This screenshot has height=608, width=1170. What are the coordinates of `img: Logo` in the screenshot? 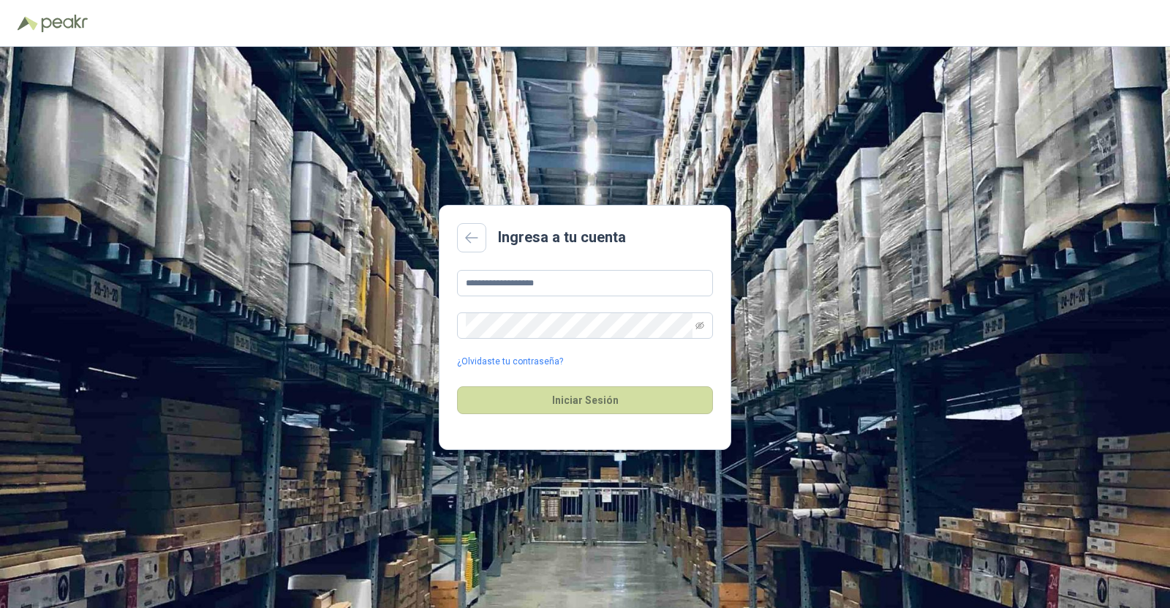 It's located at (28, 23).